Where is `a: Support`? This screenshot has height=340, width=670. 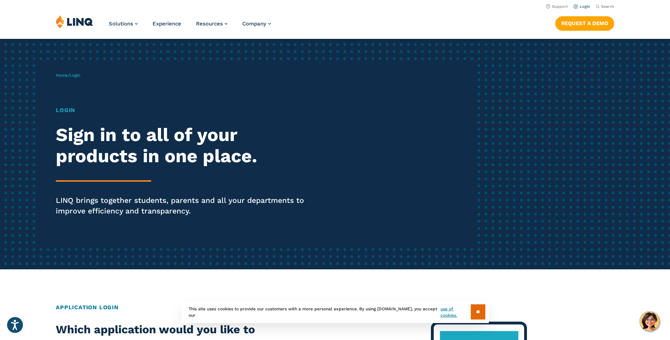 a: Support is located at coordinates (557, 6).